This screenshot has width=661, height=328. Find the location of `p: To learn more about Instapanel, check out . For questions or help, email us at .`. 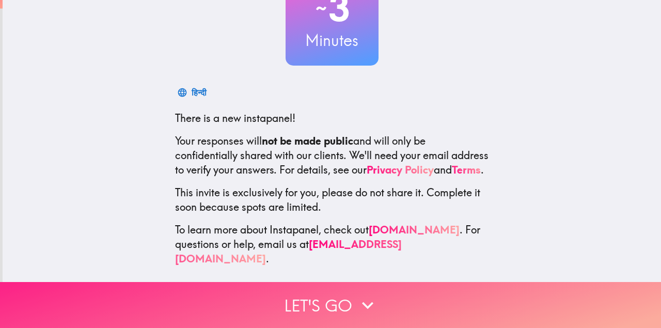

p: To learn more about Instapanel, check out . For questions or help, email us at . is located at coordinates (332, 244).